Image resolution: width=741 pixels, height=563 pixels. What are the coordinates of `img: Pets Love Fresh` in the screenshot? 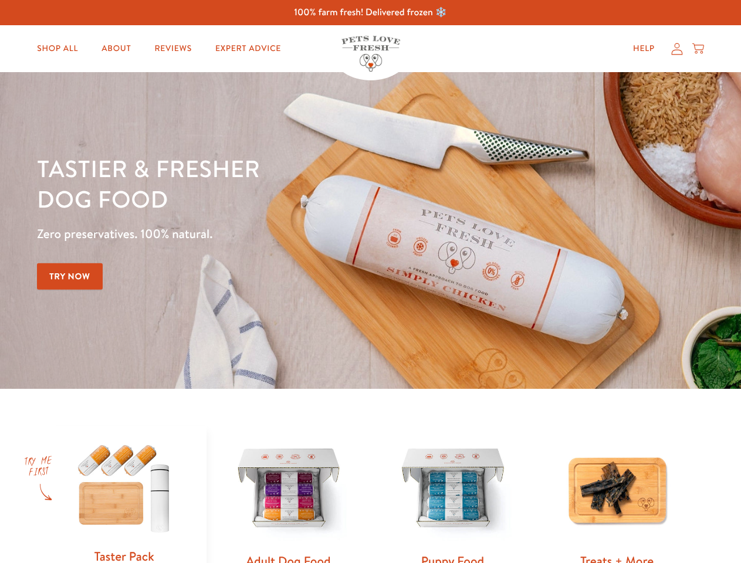 It's located at (371, 53).